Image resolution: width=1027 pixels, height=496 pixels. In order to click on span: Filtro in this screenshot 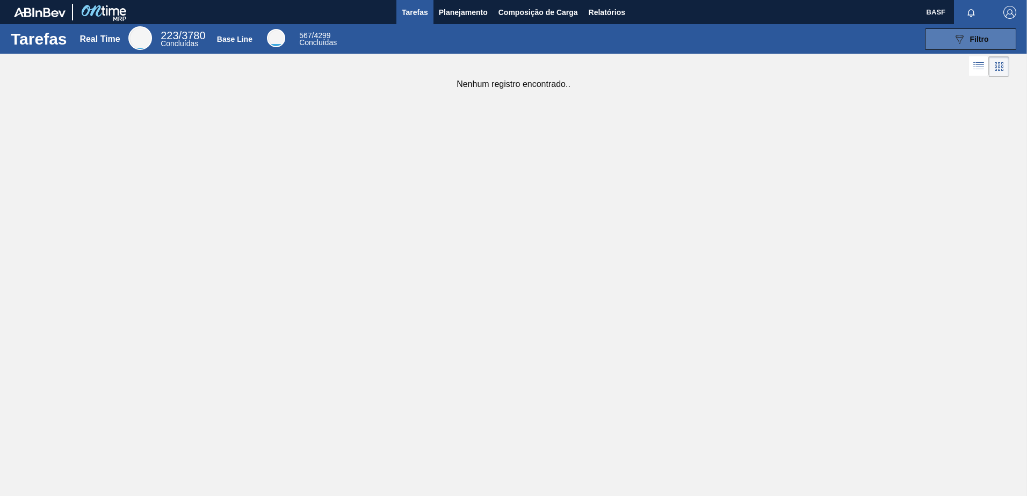, I will do `click(979, 39)`.